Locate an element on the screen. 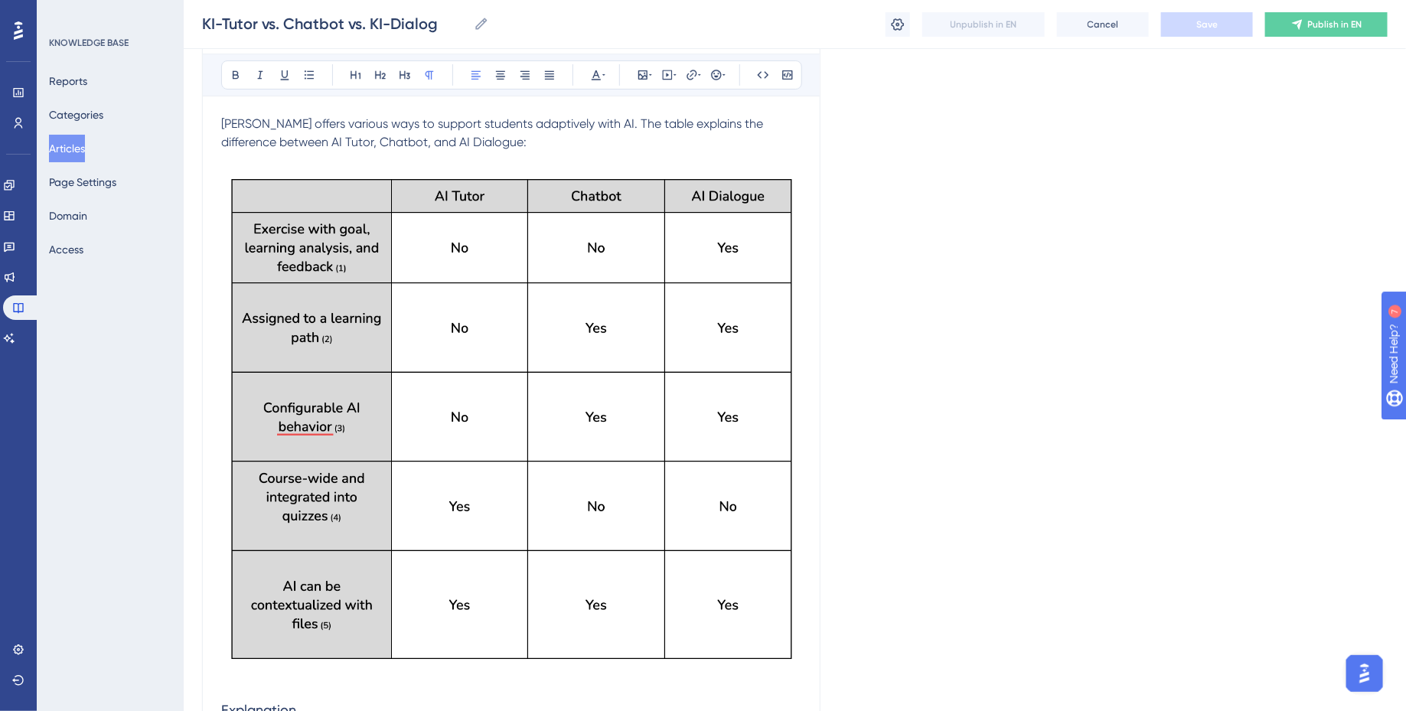 Image resolution: width=1406 pixels, height=711 pixels. button: Domain is located at coordinates (68, 216).